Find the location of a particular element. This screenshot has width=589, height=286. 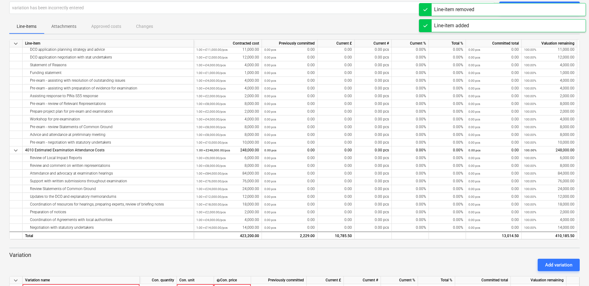

div: 13,014.50 is located at coordinates (494, 235).